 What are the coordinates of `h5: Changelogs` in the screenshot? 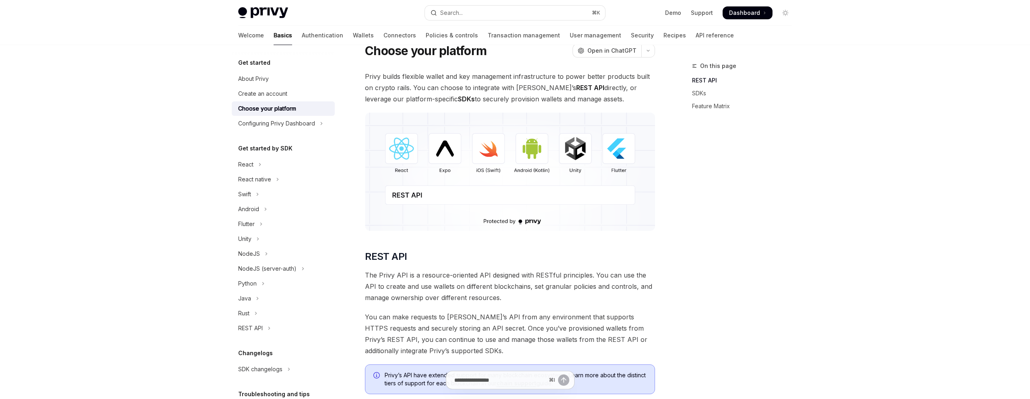 It's located at (255, 353).